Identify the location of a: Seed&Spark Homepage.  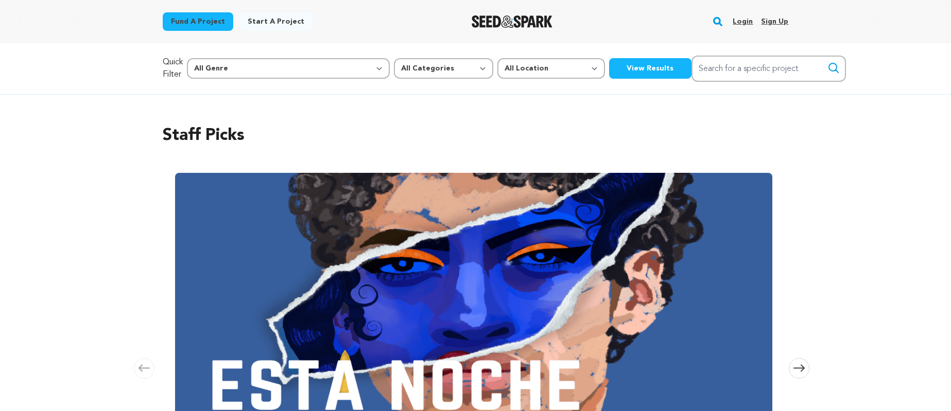
(512, 22).